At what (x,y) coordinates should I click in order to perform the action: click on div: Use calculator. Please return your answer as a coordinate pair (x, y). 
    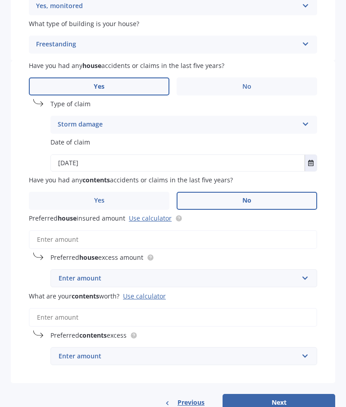
    Looking at the image, I should click on (144, 296).